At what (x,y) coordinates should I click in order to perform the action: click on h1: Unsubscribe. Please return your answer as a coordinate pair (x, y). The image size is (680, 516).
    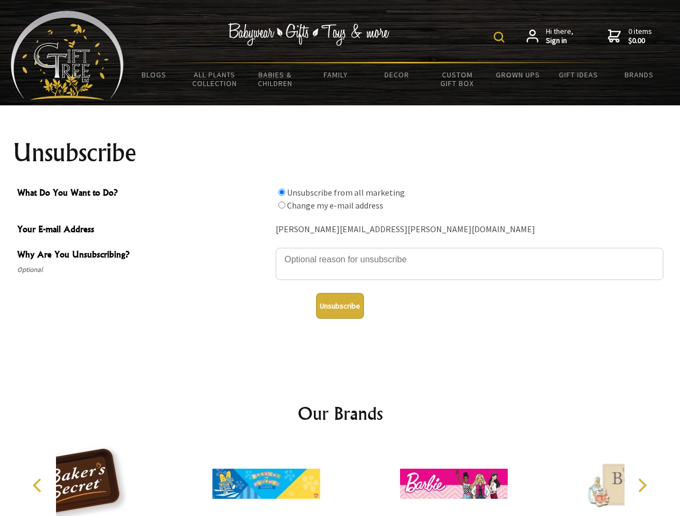
    Looking at the image, I should click on (340, 153).